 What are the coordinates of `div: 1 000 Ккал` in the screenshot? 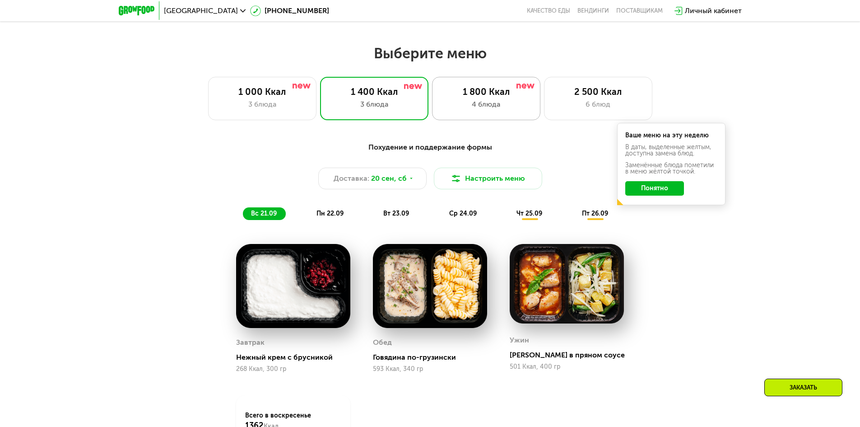 It's located at (262, 92).